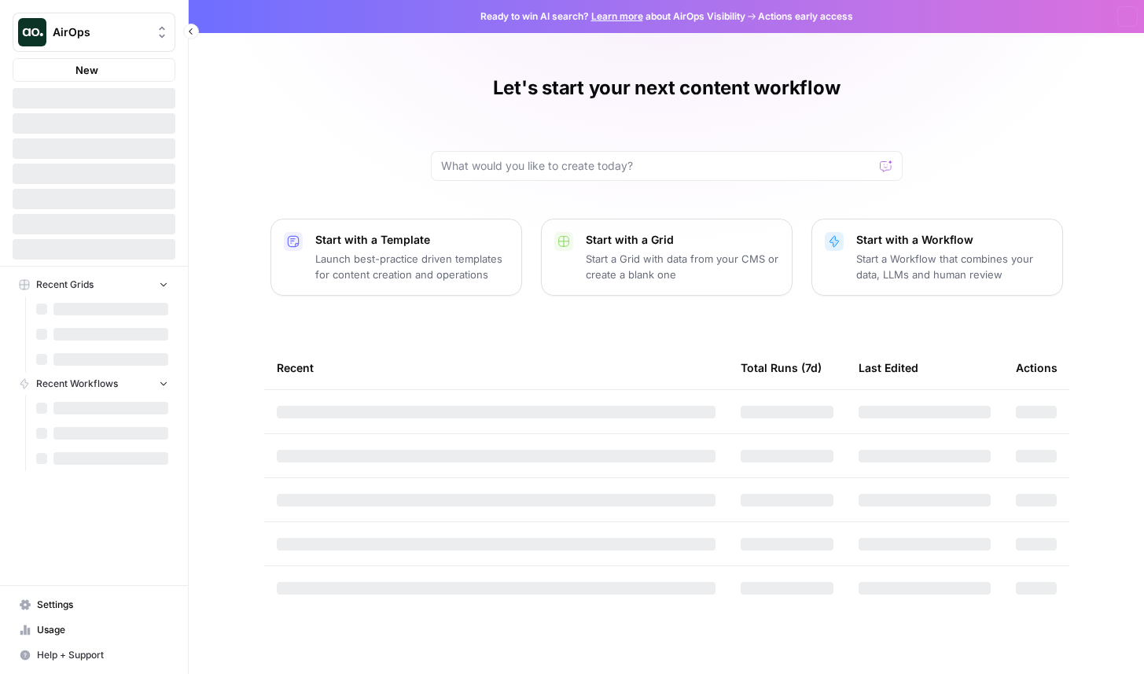 The height and width of the screenshot is (674, 1144). What do you see at coordinates (412, 240) in the screenshot?
I see `p: Start with a Template` at bounding box center [412, 240].